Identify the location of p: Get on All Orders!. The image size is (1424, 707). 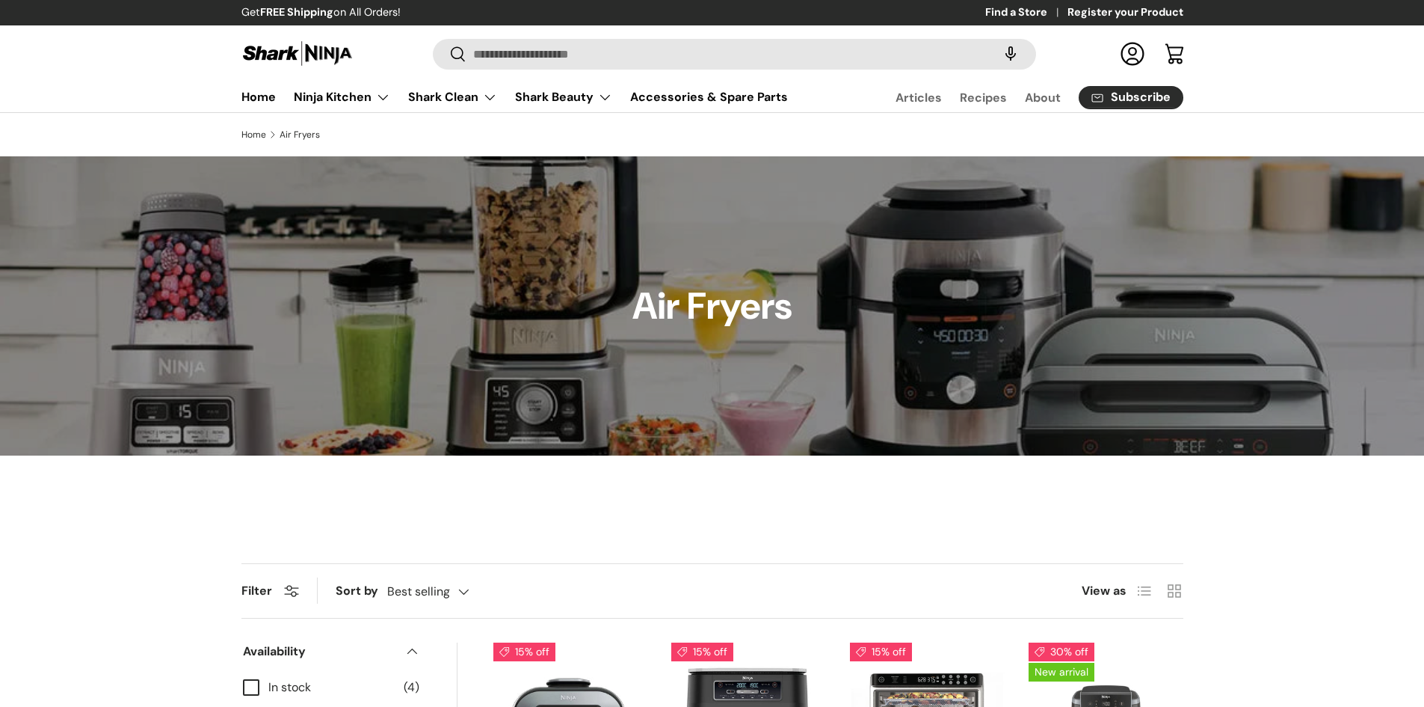
(321, 13).